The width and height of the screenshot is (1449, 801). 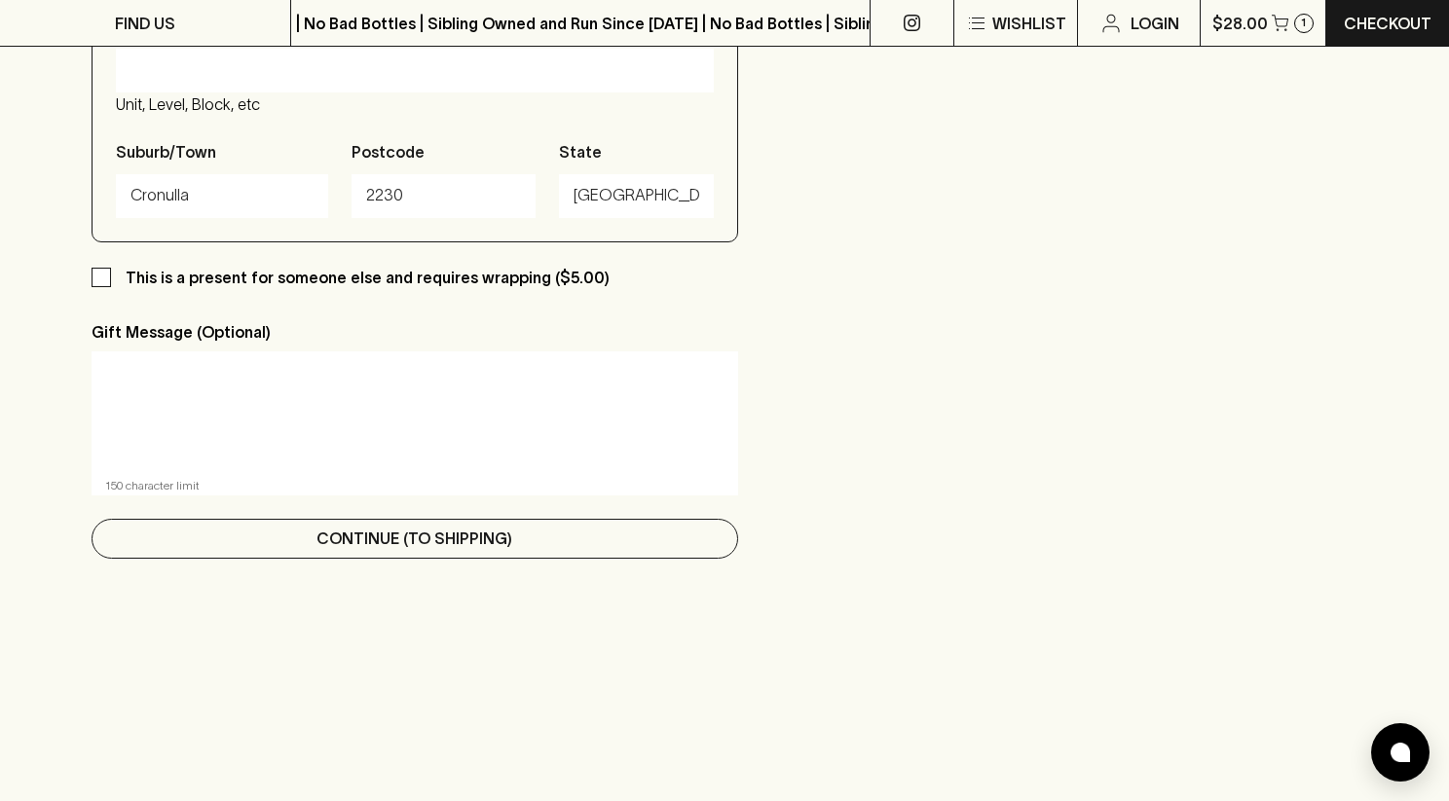 I want to click on p: This is a present for someone else and requires wrapping ($5.00), so click(x=367, y=278).